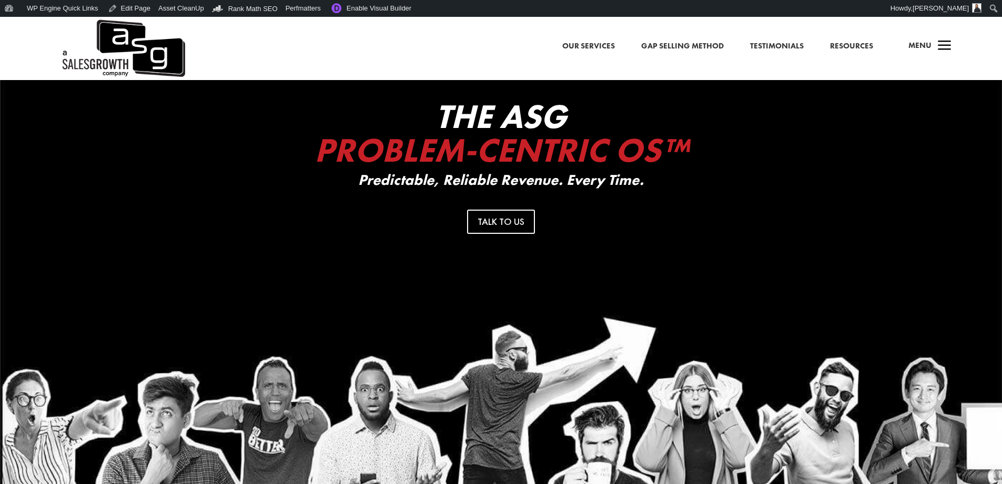 The width and height of the screenshot is (1002, 484). Describe the element at coordinates (501, 221) in the screenshot. I see `a: Talk to Us` at that location.